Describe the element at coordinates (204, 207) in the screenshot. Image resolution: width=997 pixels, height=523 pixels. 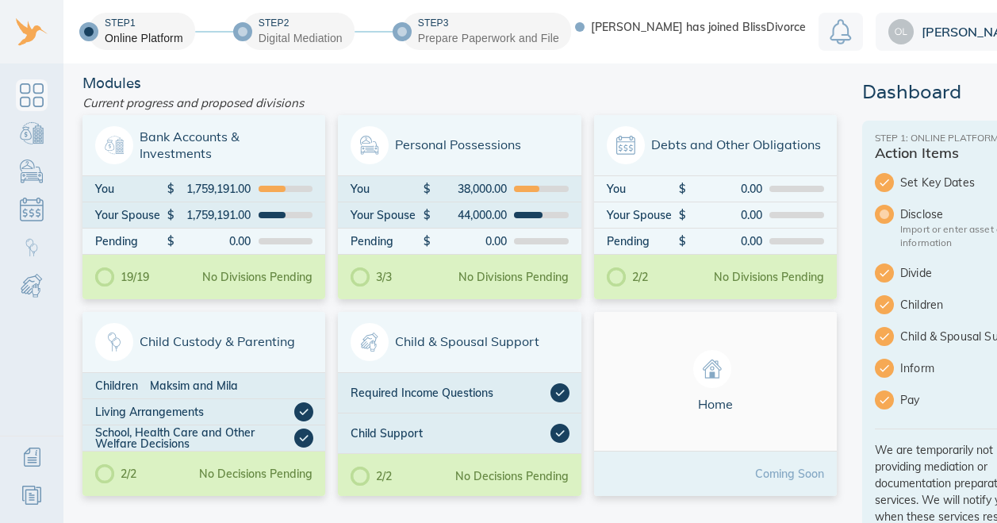
I see `a: Bank Accounts & InvestmentsYou$1,759,191.00Your Spouse$1,759,191.00Pending$0.0019/19No Divisions ...` at that location.